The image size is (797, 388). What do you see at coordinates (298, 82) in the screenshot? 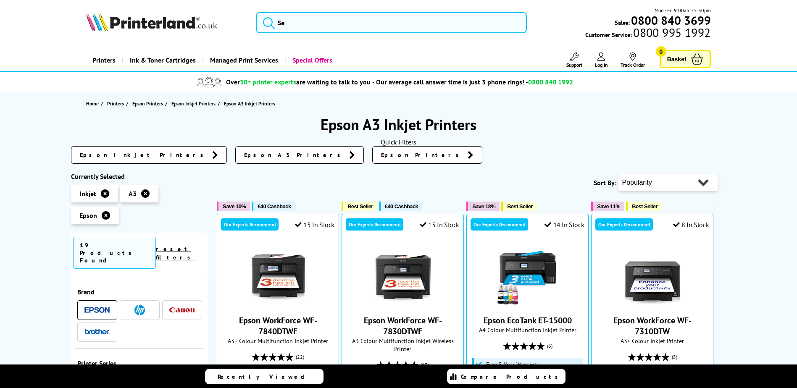
I see `span: Over are waiting to talk to you` at bounding box center [298, 82].